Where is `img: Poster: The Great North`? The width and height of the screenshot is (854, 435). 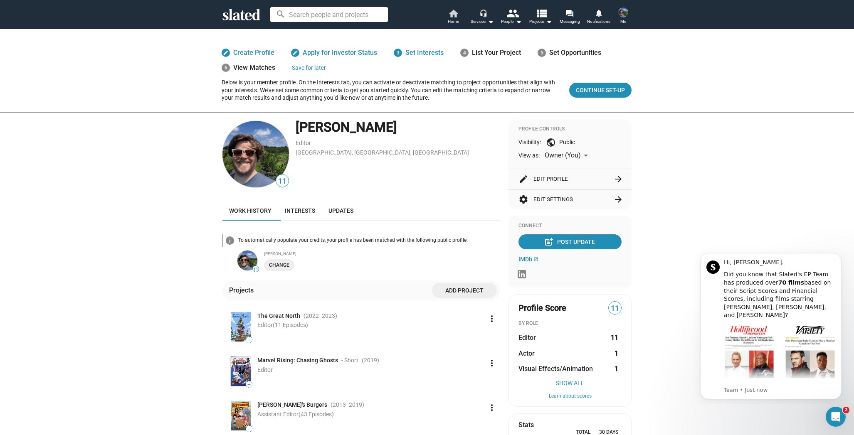
img: Poster: The Great North is located at coordinates (241, 327).